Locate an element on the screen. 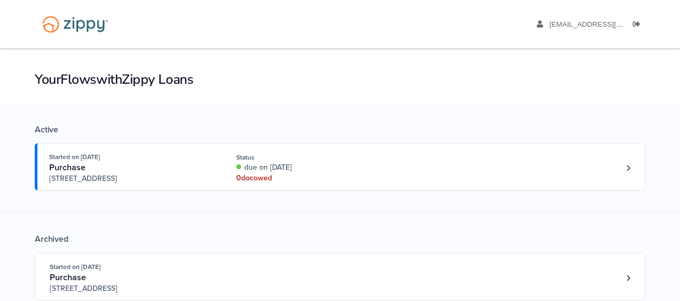 This screenshot has height=301, width=680. img: Logo is located at coordinates (75, 24).